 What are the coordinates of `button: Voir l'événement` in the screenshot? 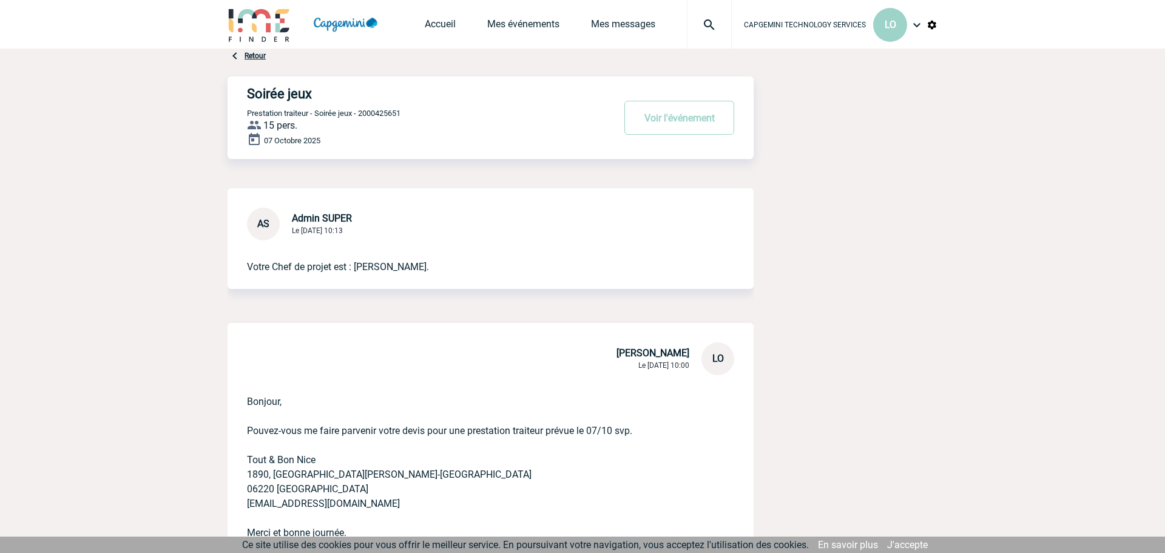 It's located at (679, 118).